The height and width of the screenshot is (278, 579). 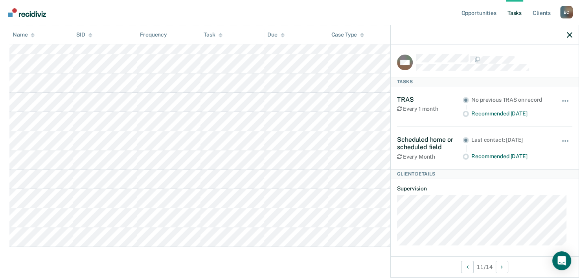 What do you see at coordinates (429, 157) in the screenshot?
I see `div: Every Month` at bounding box center [429, 157].